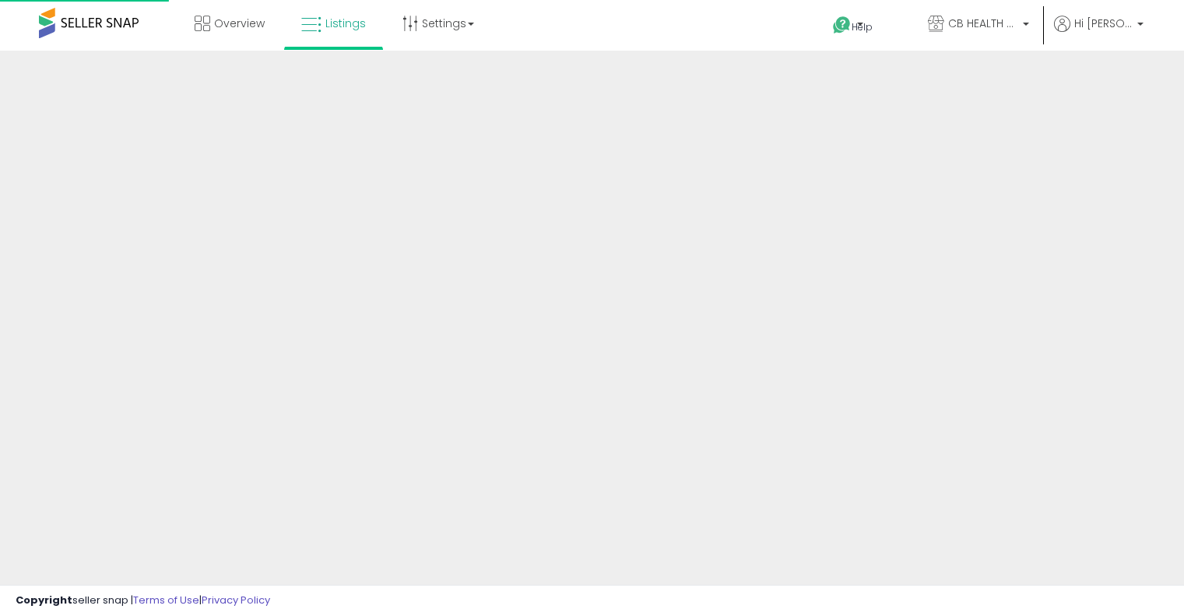 Image resolution: width=1184 pixels, height=616 pixels. What do you see at coordinates (236, 599) in the screenshot?
I see `a: Privacy Policy` at bounding box center [236, 599].